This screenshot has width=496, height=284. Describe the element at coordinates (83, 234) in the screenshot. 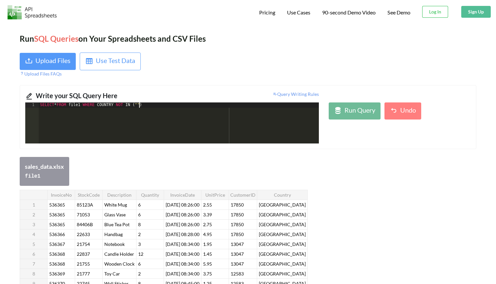

I see `span: 22633` at that location.